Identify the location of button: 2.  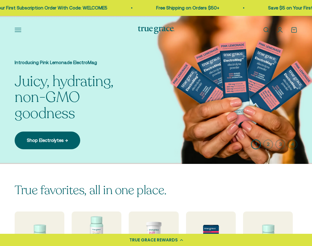
(268, 144).